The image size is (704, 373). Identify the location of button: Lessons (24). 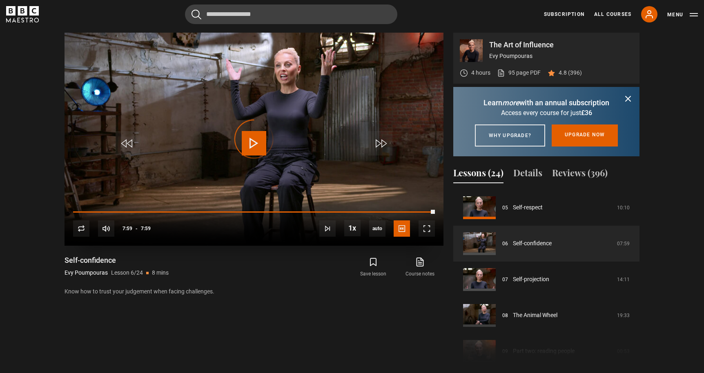
(478, 175).